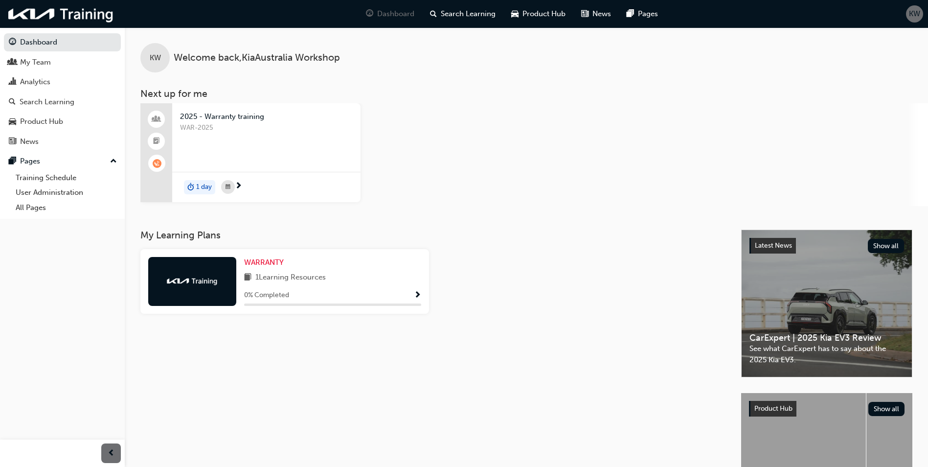 The image size is (928, 467). What do you see at coordinates (61, 14) in the screenshot?
I see `a: kia-training` at bounding box center [61, 14].